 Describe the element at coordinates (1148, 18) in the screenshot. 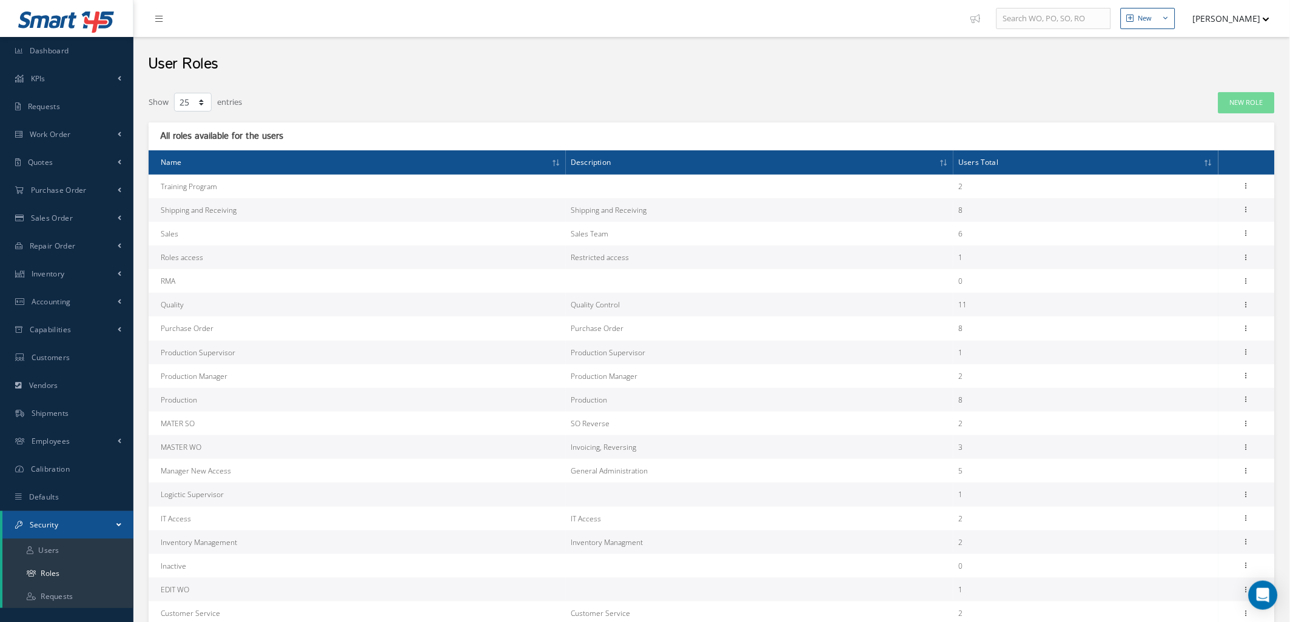

I see `button: New` at that location.